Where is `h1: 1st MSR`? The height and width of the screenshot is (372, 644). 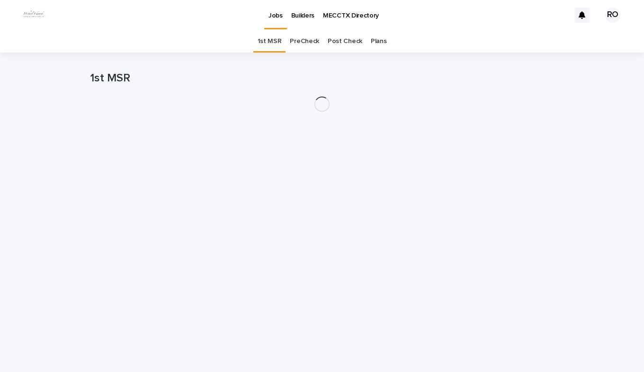 h1: 1st MSR is located at coordinates (322, 78).